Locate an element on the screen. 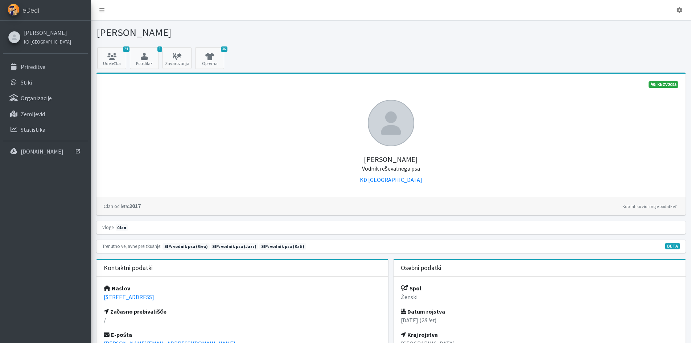 The image size is (691, 343). strong: 2017 is located at coordinates (122, 206).